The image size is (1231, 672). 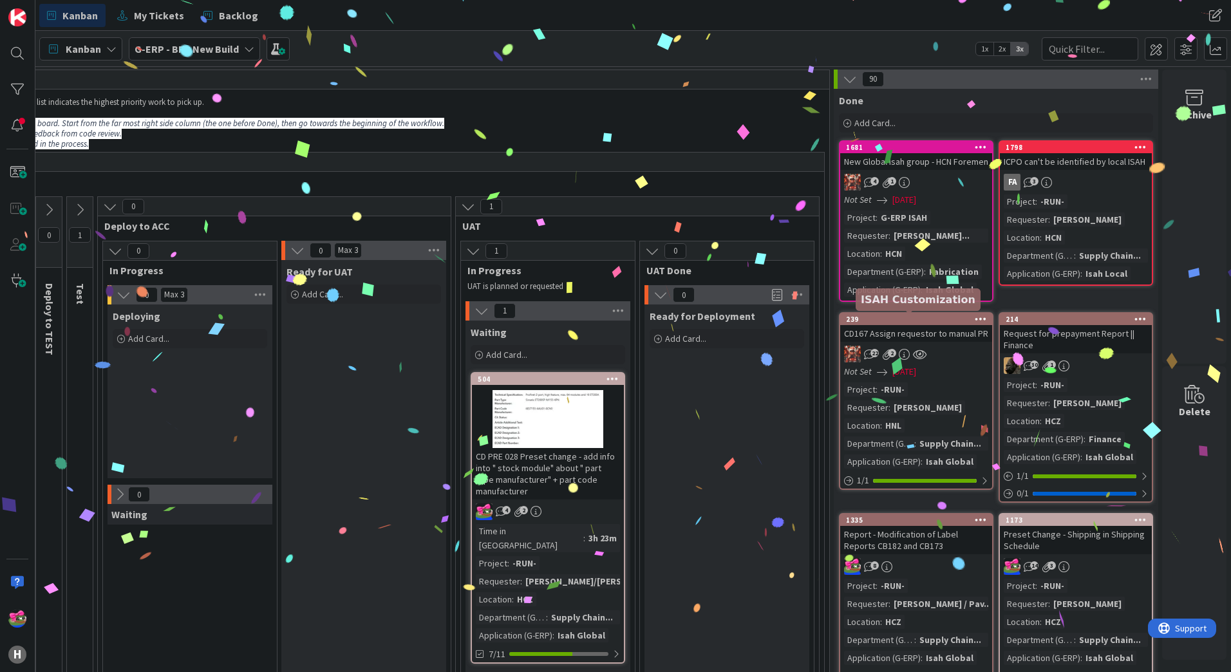 I want to click on div: HNL, so click(x=893, y=425).